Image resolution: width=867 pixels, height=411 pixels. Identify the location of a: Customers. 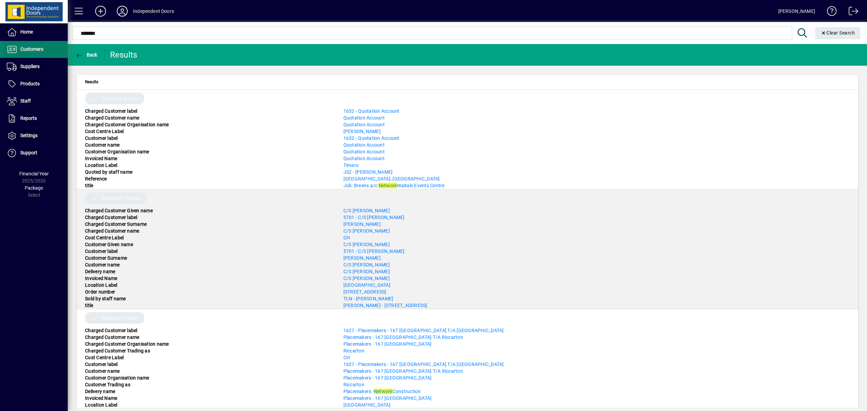
(36, 49).